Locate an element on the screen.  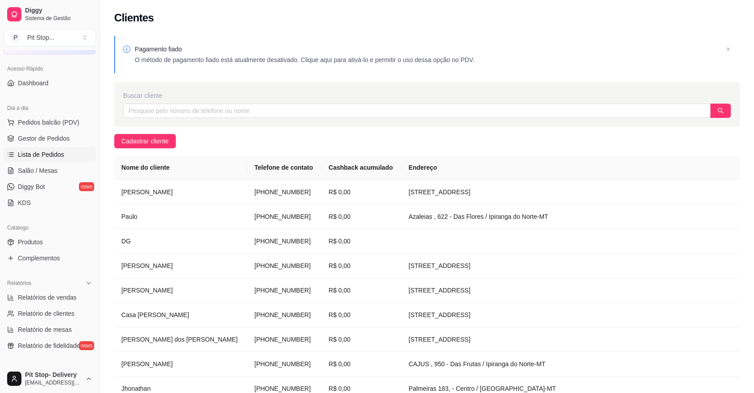
a: KDS is located at coordinates (50, 203).